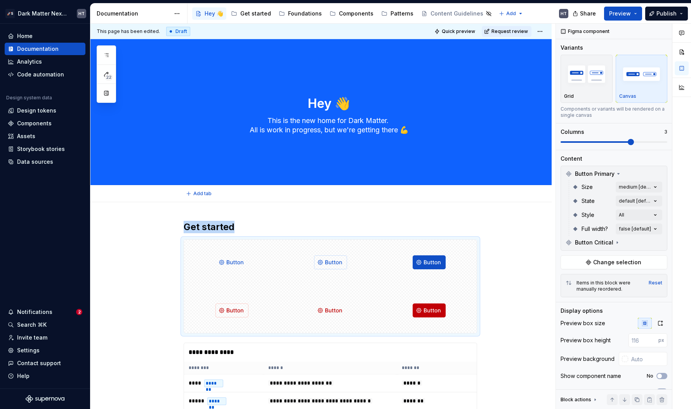  Describe the element at coordinates (32, 338) in the screenshot. I see `div: Invite team` at that location.